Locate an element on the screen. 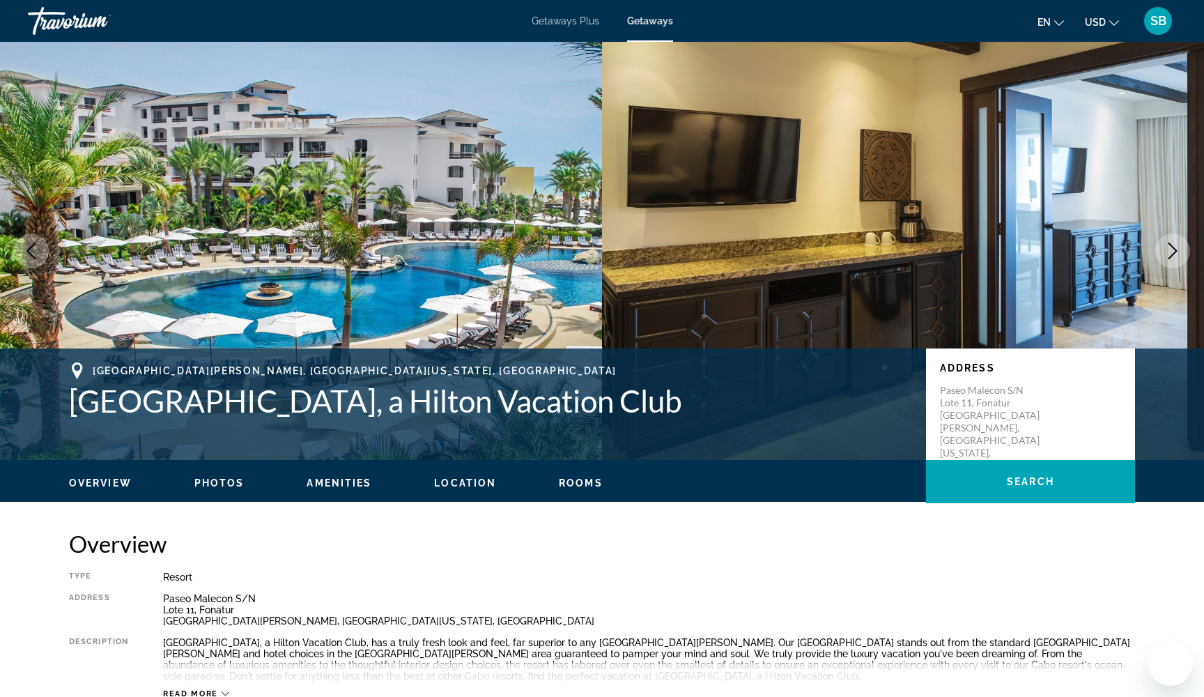 The image size is (1204, 697). span: Overview is located at coordinates (100, 483).